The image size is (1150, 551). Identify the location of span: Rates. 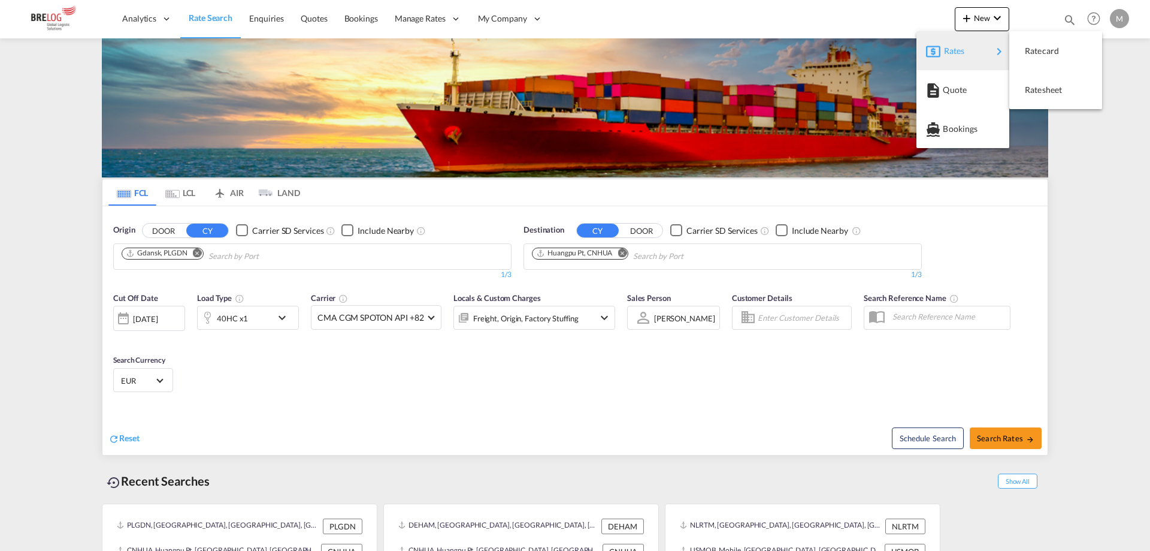
(951, 51).